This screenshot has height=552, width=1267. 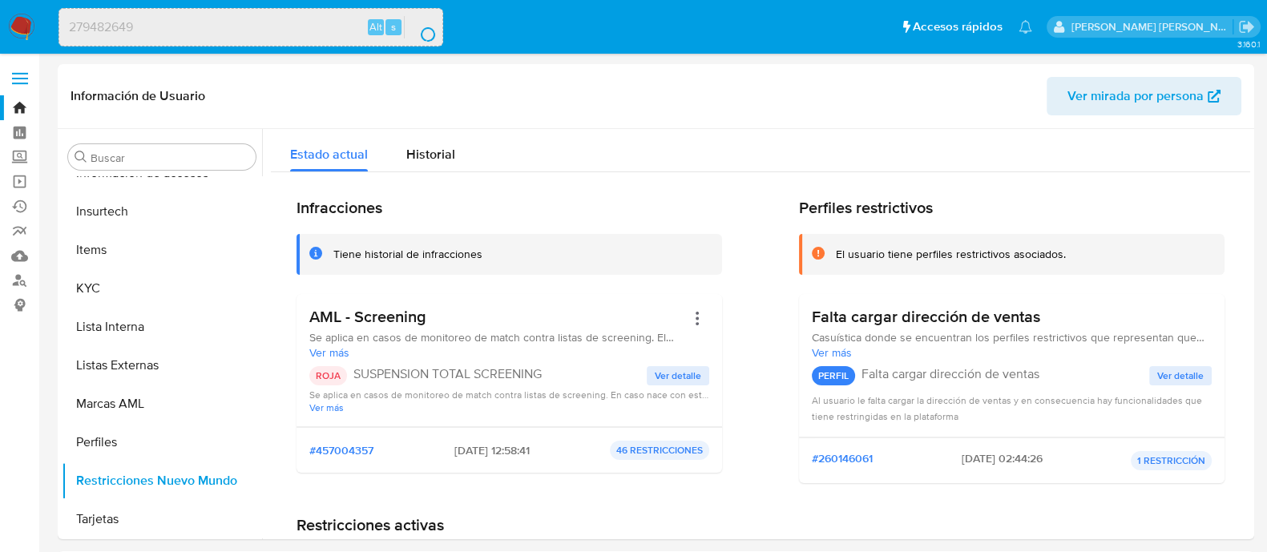 I want to click on input: Buscar usuario o caso..., so click(x=251, y=27).